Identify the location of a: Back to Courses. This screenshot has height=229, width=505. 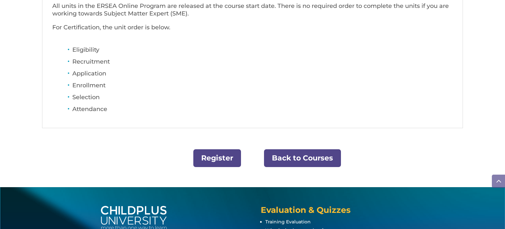
(303, 158).